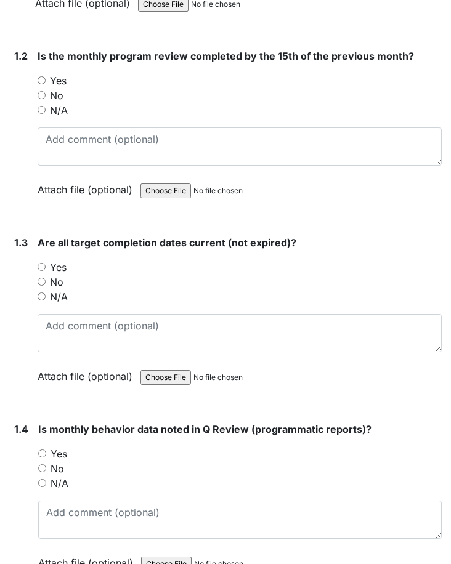 The image size is (451, 564). Describe the element at coordinates (225, 56) in the screenshot. I see `span: Is the monthly program review completed by the 15th of the previous month?` at that location.